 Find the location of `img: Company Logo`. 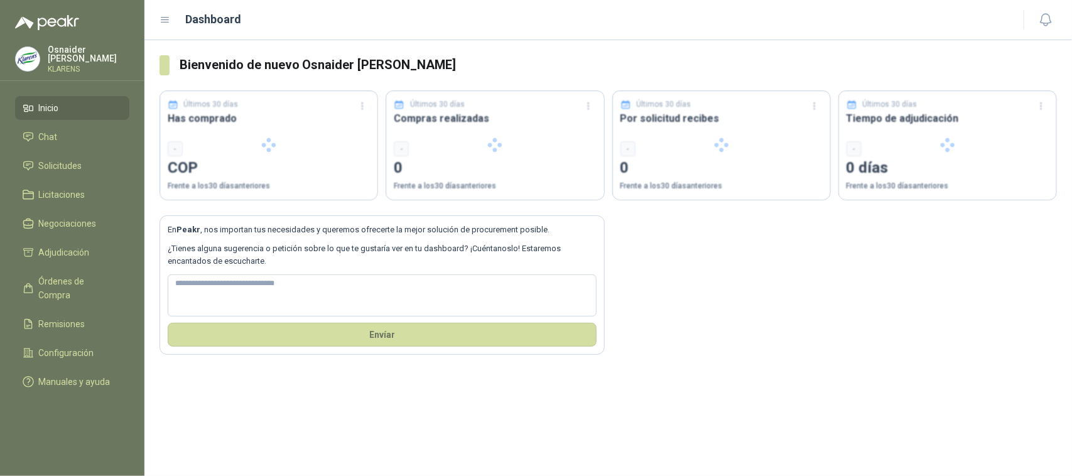

img: Company Logo is located at coordinates (28, 59).